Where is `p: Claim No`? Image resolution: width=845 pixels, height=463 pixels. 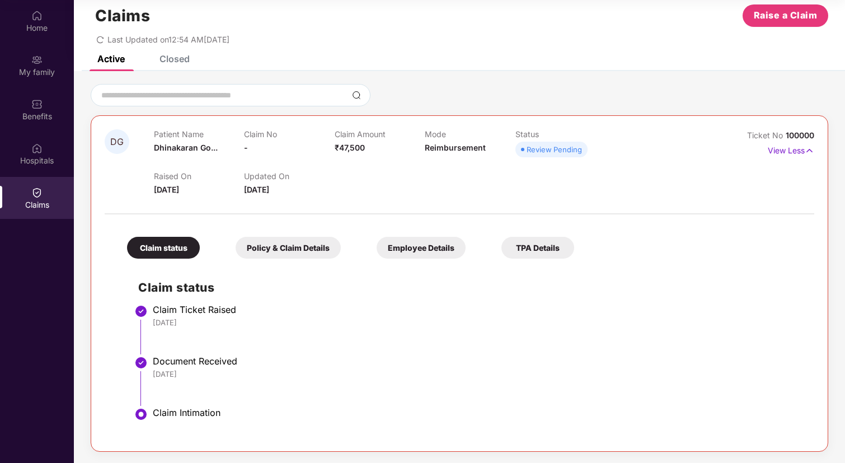 p: Claim No is located at coordinates (289, 134).